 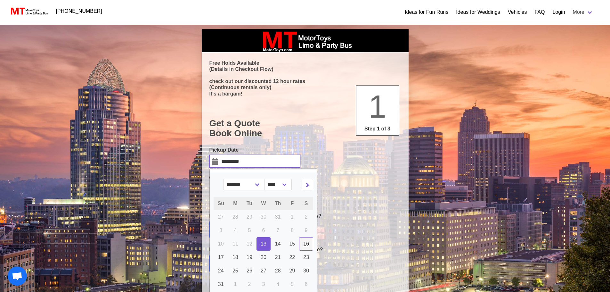 What do you see at coordinates (306, 257) in the screenshot?
I see `span: 23` at bounding box center [306, 257].